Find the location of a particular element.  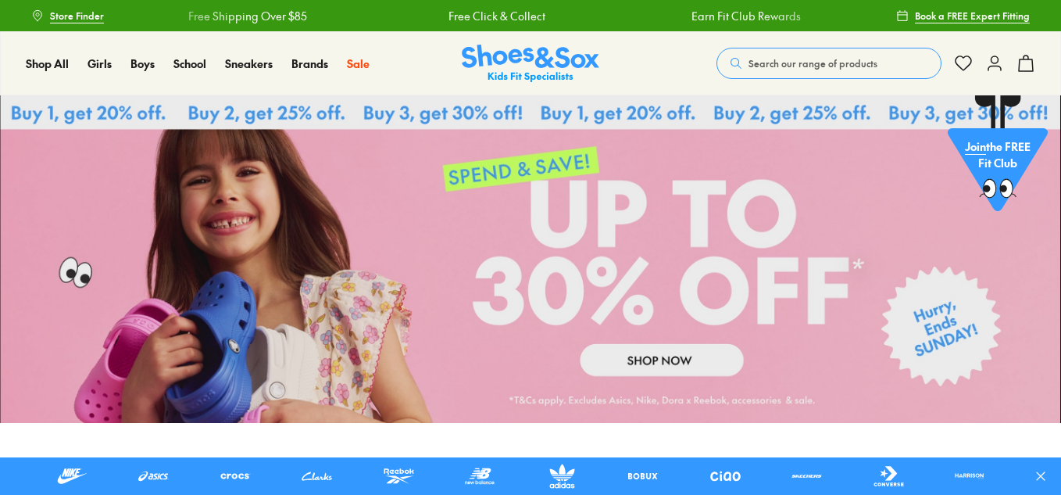

span: School is located at coordinates (190, 63).